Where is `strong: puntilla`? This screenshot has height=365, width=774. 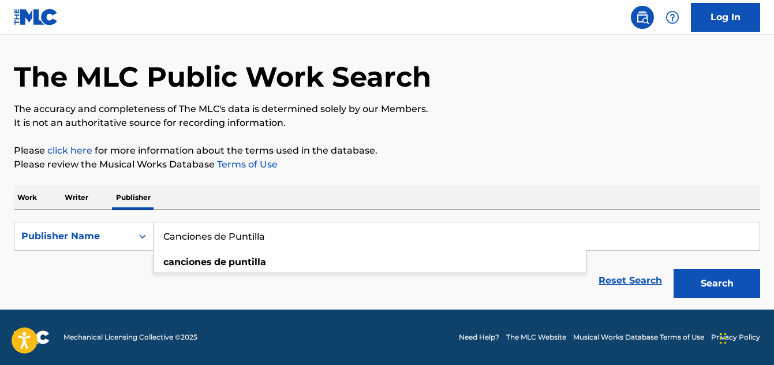 strong: puntilla is located at coordinates (247, 261).